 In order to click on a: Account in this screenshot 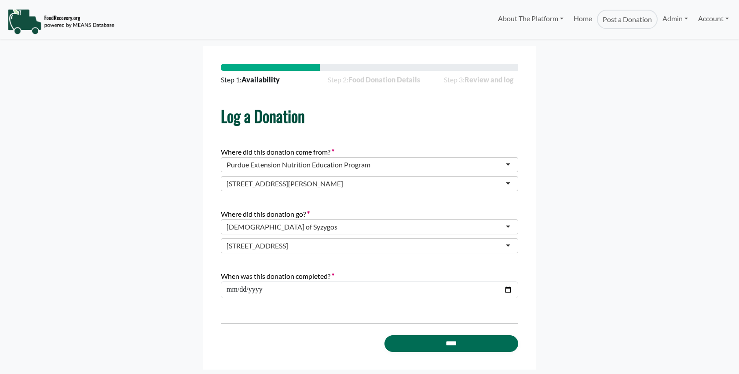, I will do `click(714, 18)`.